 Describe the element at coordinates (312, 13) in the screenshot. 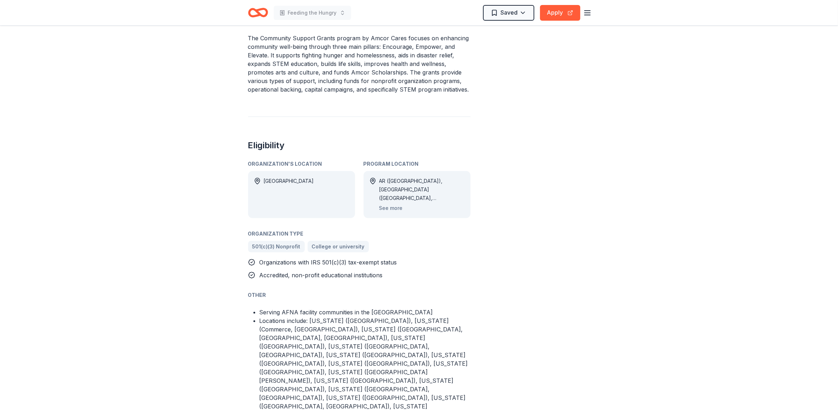

I see `button: Feeding the Hungry` at that location.